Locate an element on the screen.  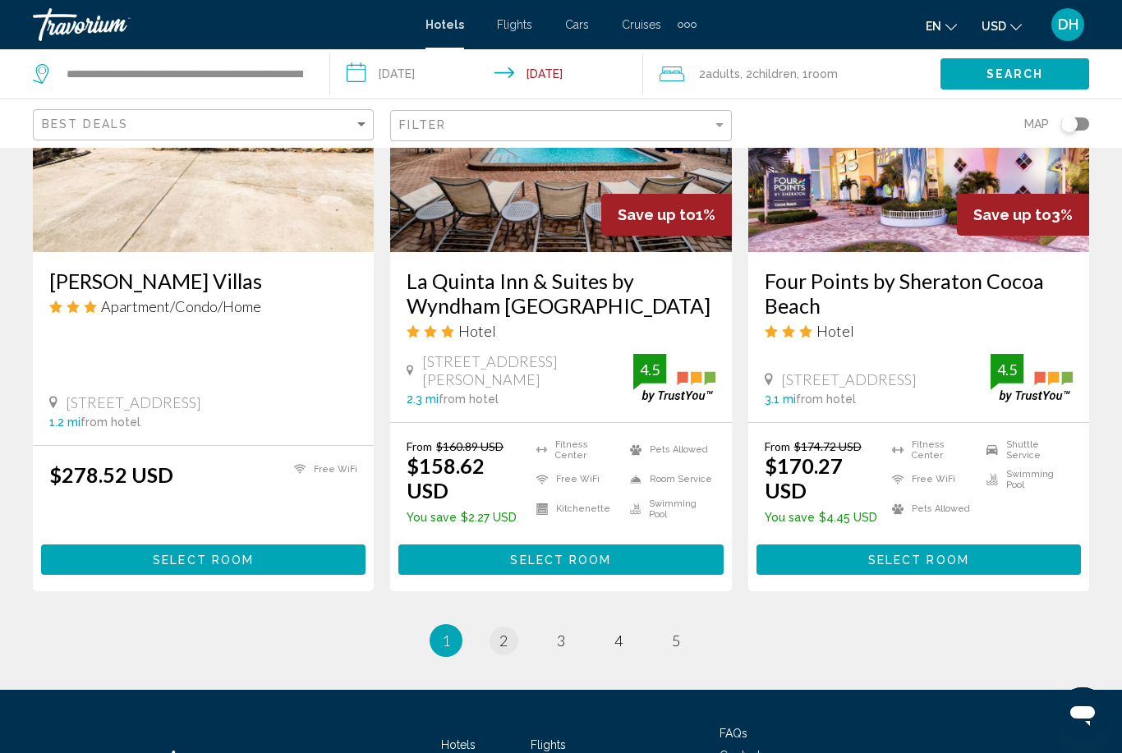
span: Cruises is located at coordinates (641, 25).